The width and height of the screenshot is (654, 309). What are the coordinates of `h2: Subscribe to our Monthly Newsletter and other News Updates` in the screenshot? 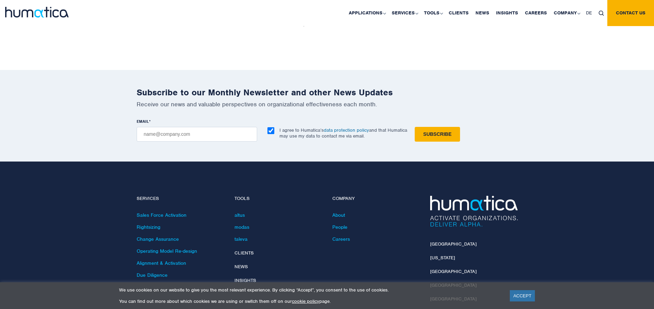 It's located at (327, 92).